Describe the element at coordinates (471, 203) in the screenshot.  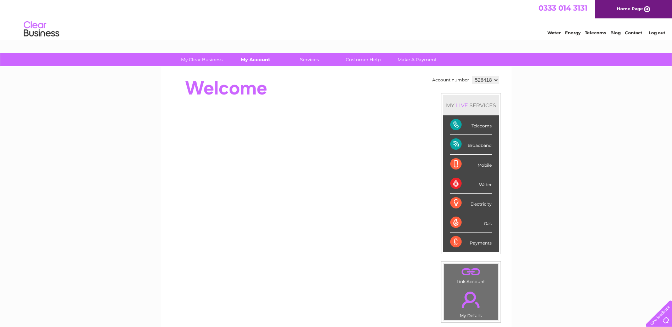
I see `div: Electricity` at that location.